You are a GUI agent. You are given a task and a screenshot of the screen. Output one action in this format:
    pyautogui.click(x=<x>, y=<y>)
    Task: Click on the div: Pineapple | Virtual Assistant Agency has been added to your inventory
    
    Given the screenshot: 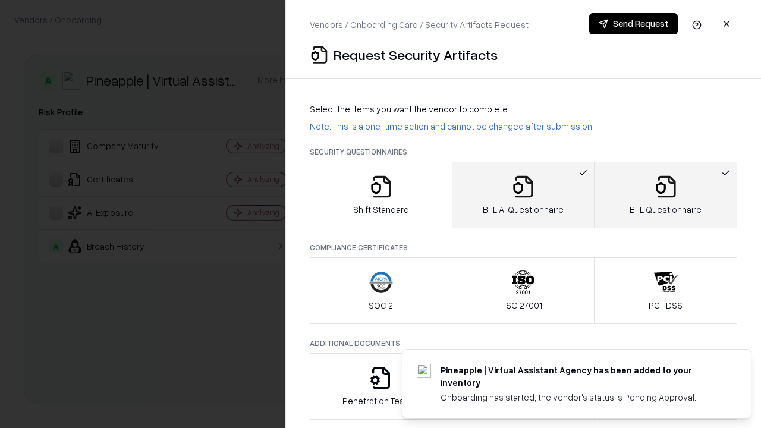 What is the action you would take?
    pyautogui.click(x=581, y=376)
    